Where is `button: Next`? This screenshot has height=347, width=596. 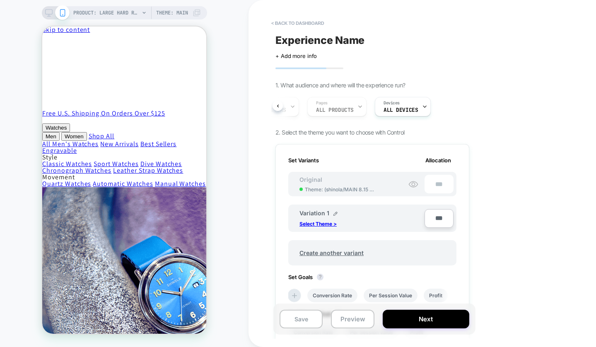 button: Next is located at coordinates (426, 319).